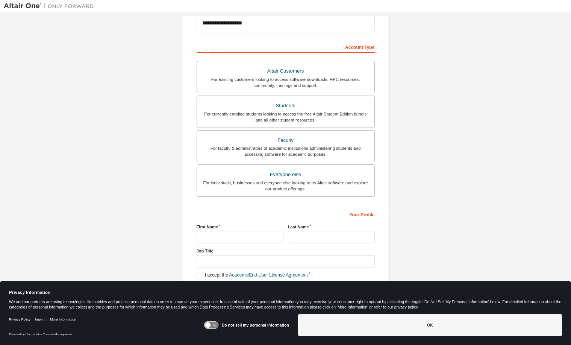 The image size is (571, 345). I want to click on label: Job Title, so click(286, 251).